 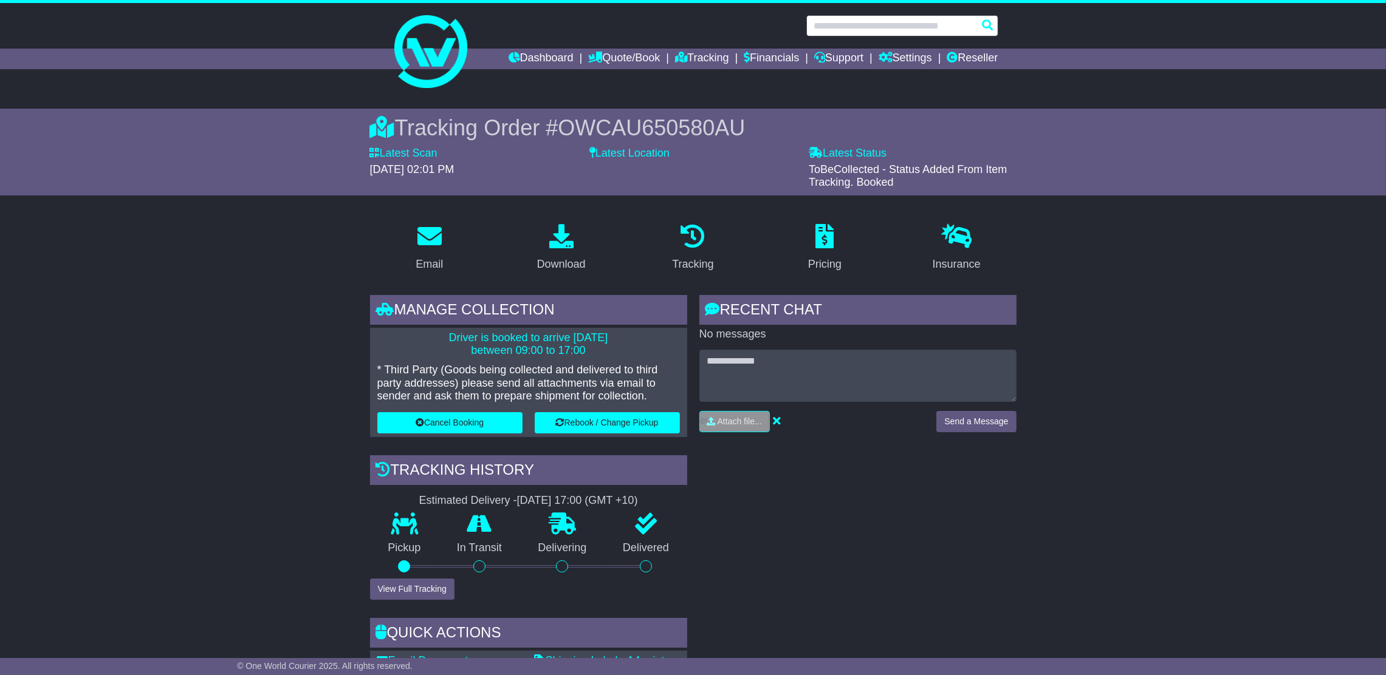 I want to click on div: Manage collection, so click(x=528, y=312).